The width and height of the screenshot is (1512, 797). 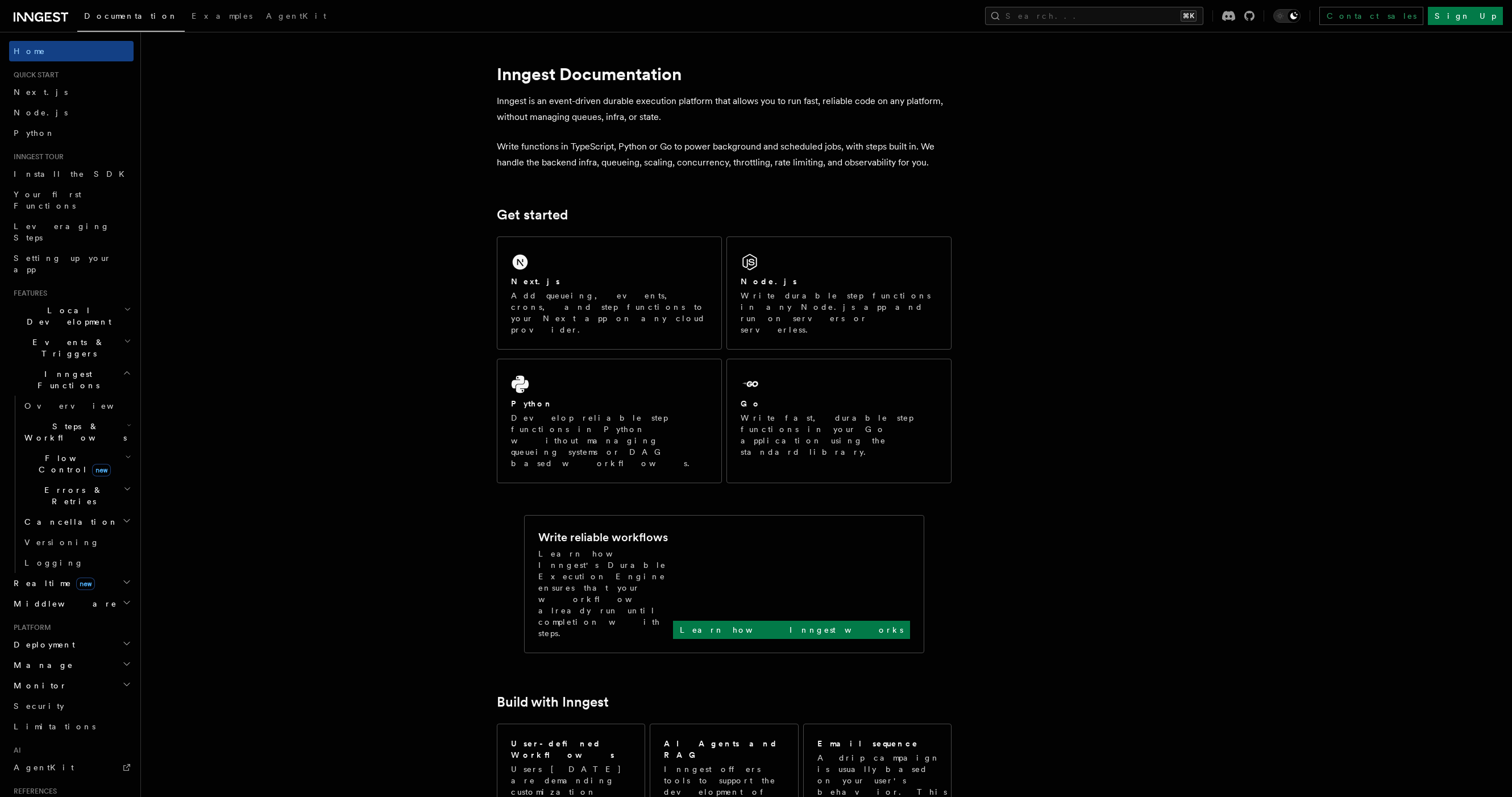 I want to click on a: Sign Up, so click(x=1465, y=16).